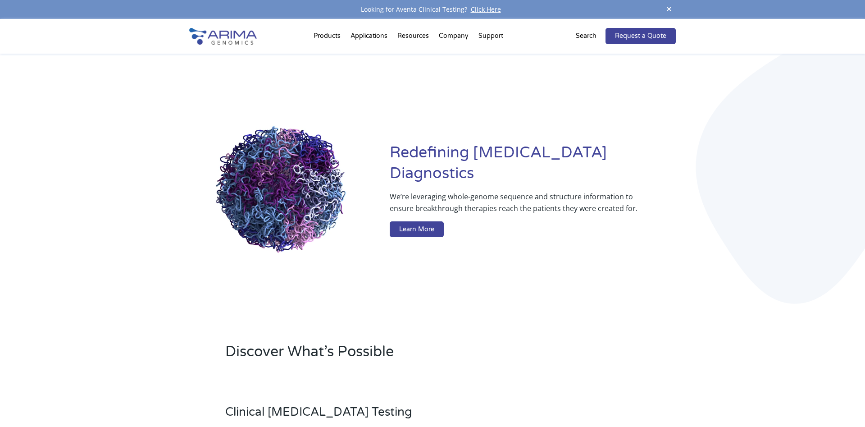 The width and height of the screenshot is (865, 427). Describe the element at coordinates (586, 36) in the screenshot. I see `p: Search` at that location.